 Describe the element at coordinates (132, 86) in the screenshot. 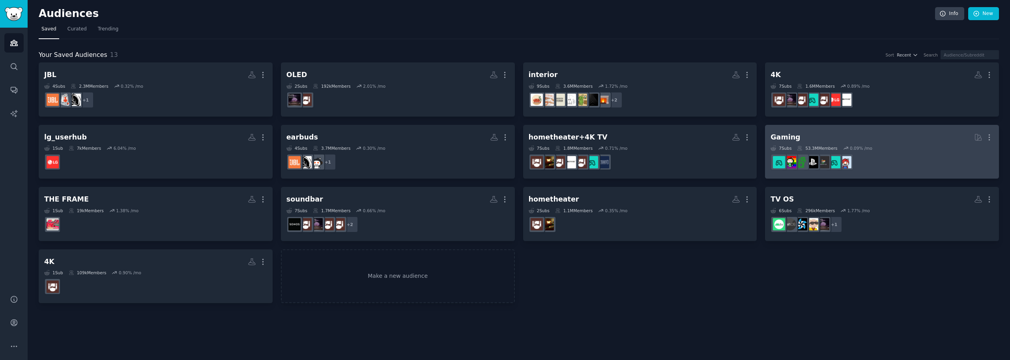

I see `div: 0.32 % /mo` at that location.